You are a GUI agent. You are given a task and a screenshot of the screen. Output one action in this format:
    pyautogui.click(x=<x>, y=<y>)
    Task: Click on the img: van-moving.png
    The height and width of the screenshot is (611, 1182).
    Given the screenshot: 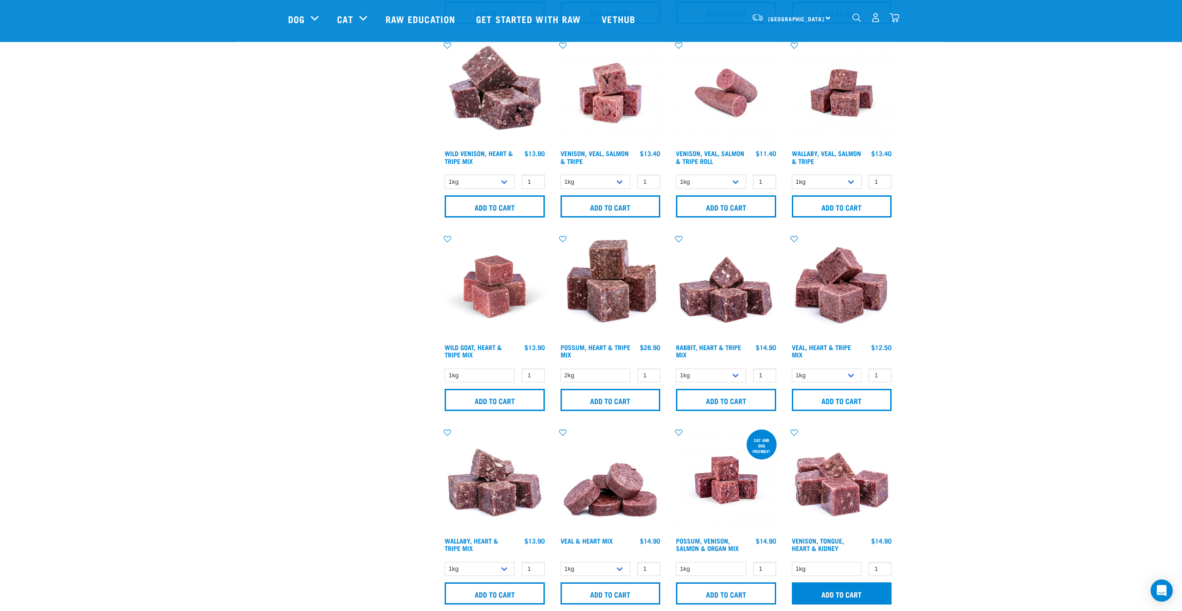 What is the action you would take?
    pyautogui.click(x=757, y=18)
    